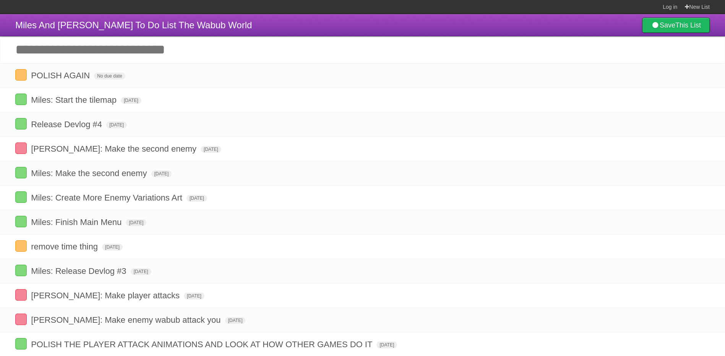 The height and width of the screenshot is (356, 725). What do you see at coordinates (676, 25) in the screenshot?
I see `a: SaveThis List` at bounding box center [676, 25].